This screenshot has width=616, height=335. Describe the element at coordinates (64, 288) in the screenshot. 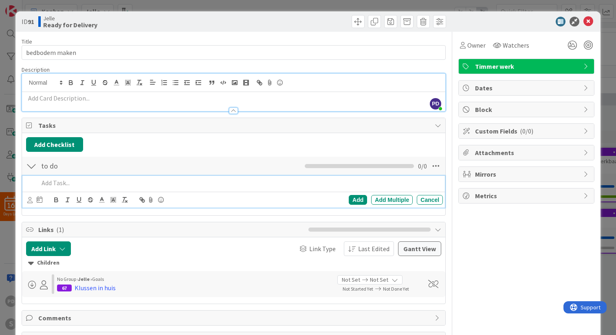

I see `div: 67` at that location.